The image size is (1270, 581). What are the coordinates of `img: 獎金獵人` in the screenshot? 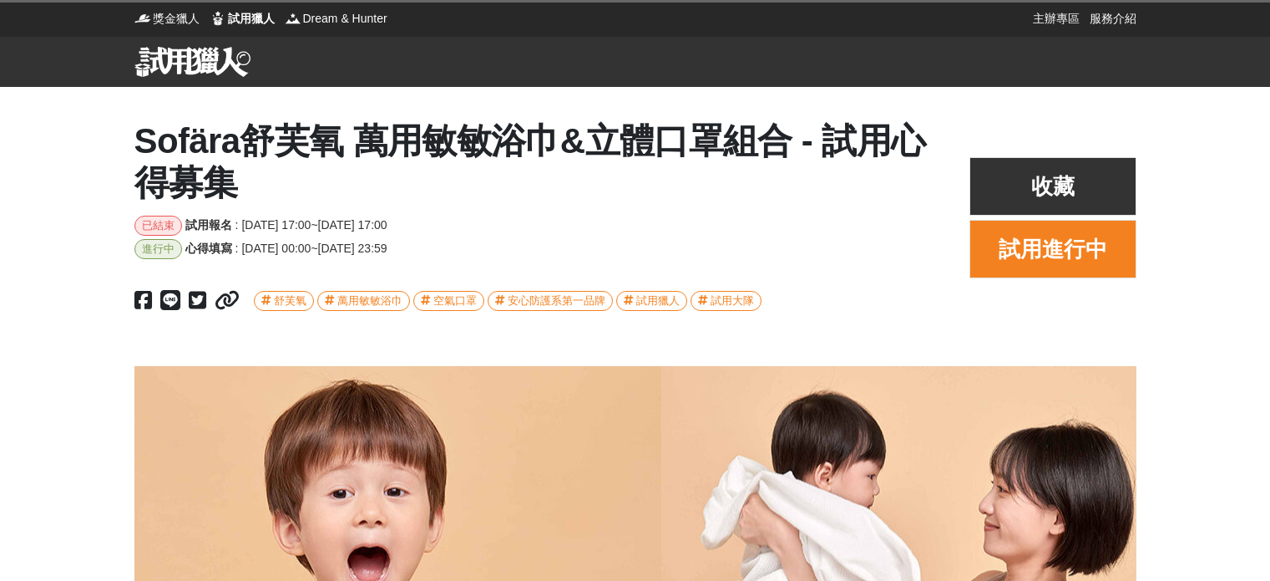 It's located at (143, 18).